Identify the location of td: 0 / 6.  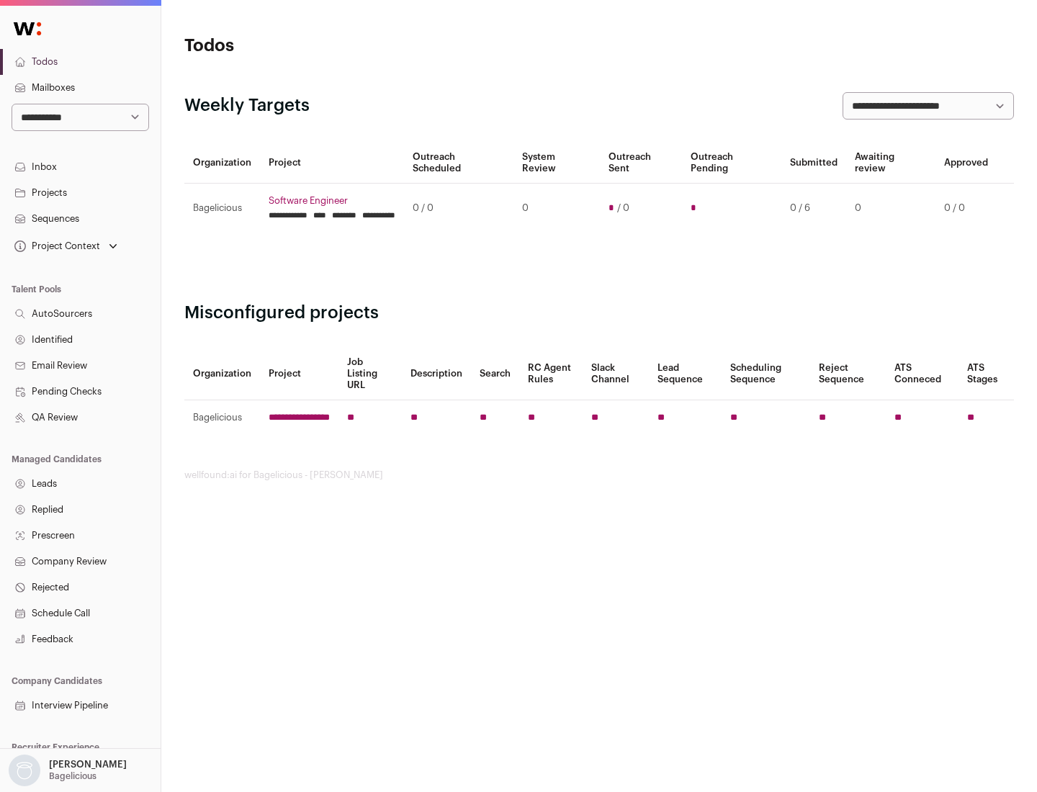
(814, 208).